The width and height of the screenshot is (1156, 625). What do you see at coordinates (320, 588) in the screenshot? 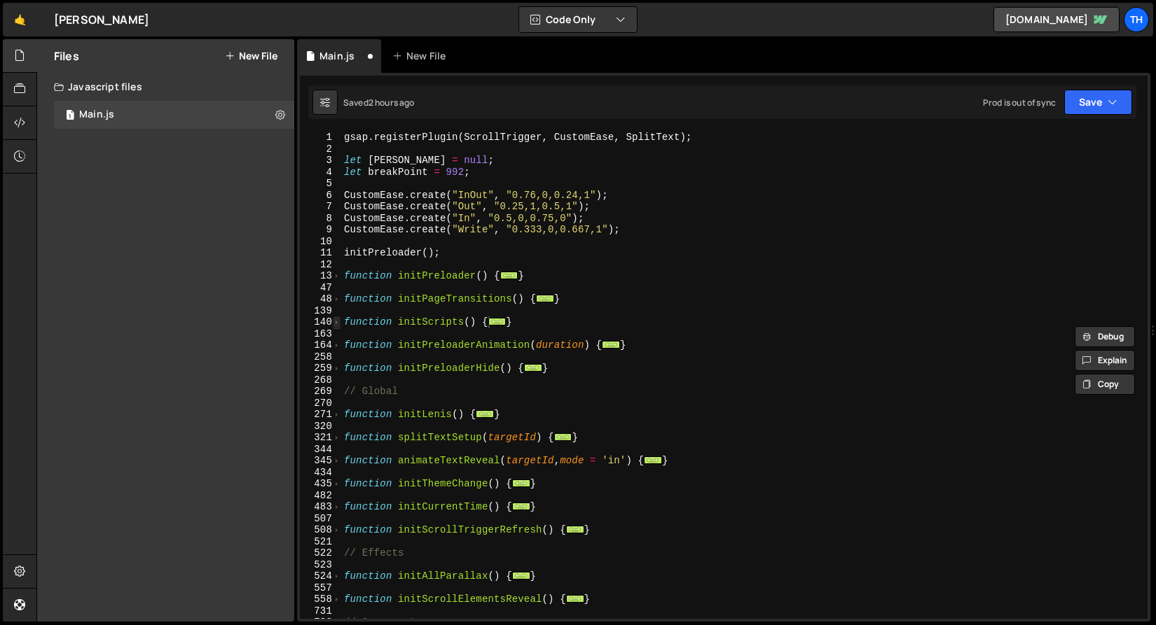
I see `div: 557` at bounding box center [320, 588].